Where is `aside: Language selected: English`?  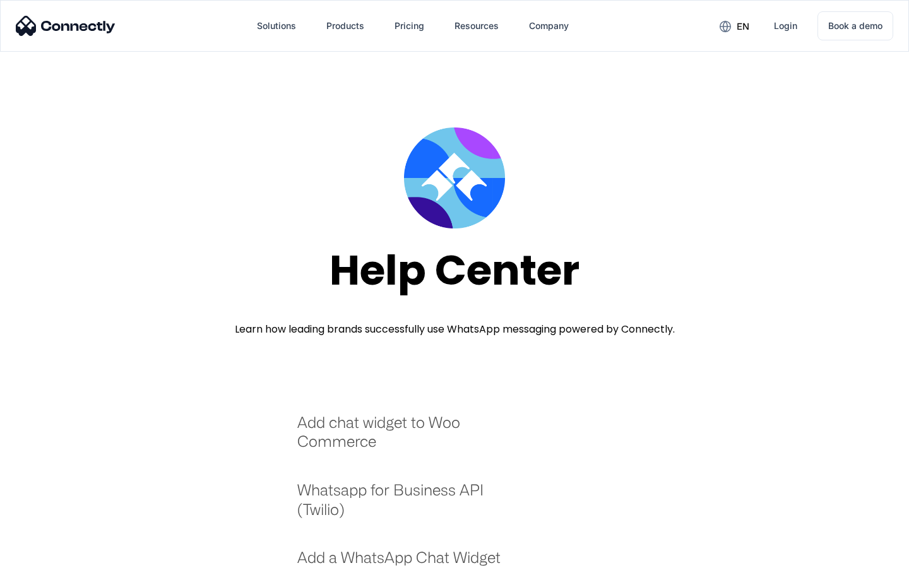 aside: Language selected: English is located at coordinates (44, 555).